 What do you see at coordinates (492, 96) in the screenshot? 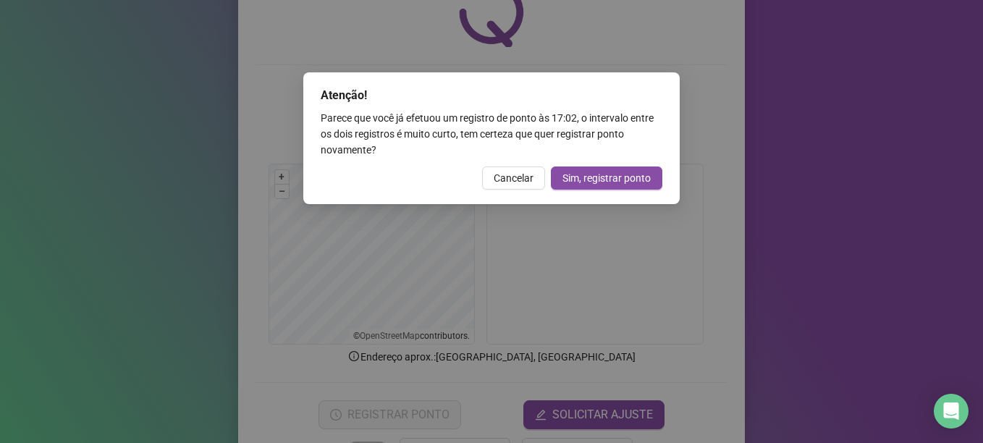
I see `div: Atenção!` at bounding box center [492, 96].